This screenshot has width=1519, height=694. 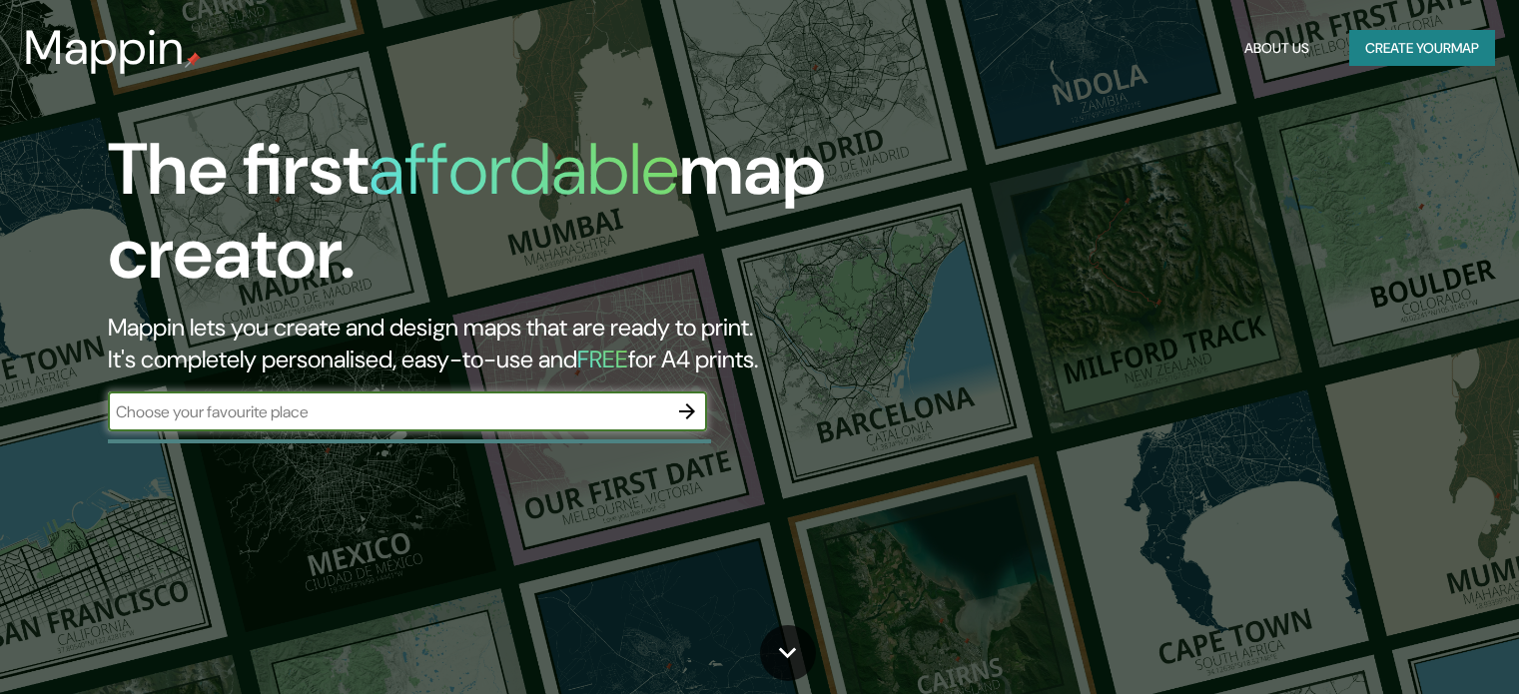 What do you see at coordinates (488, 220) in the screenshot?
I see `h1: The first map creator.` at bounding box center [488, 220].